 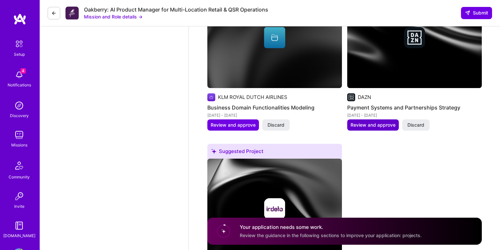 I want to click on div: DAZN, so click(x=364, y=97).